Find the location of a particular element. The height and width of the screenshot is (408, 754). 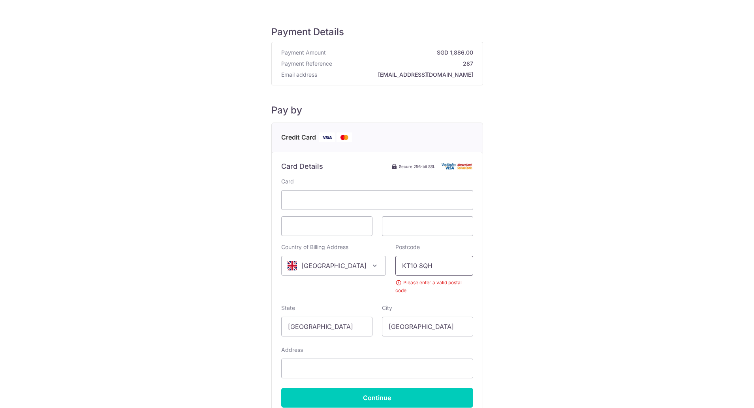

span: Payment Amount is located at coordinates (303, 53).